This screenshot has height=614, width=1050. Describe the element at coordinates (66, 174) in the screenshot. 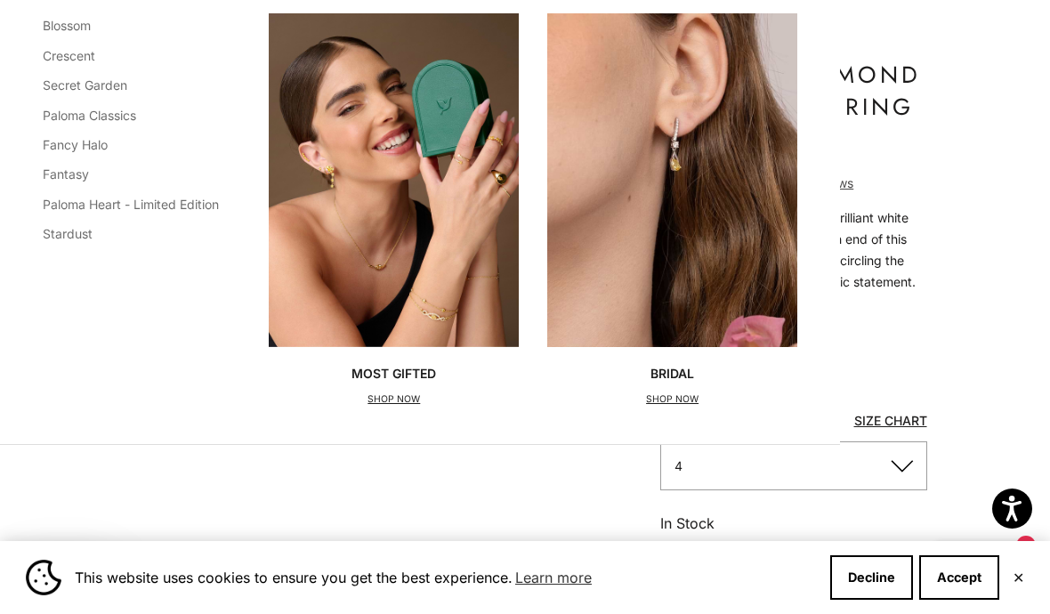

I see `a: Fantasy` at that location.